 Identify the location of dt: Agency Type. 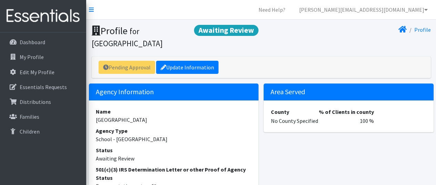
(174, 131).